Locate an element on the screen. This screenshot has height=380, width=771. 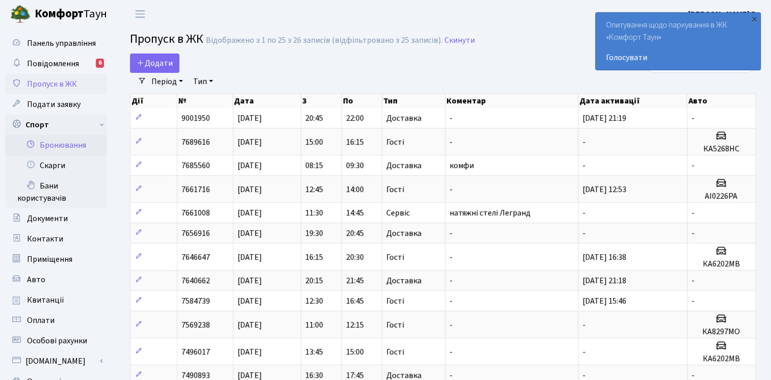
span: Авто is located at coordinates (36, 280).